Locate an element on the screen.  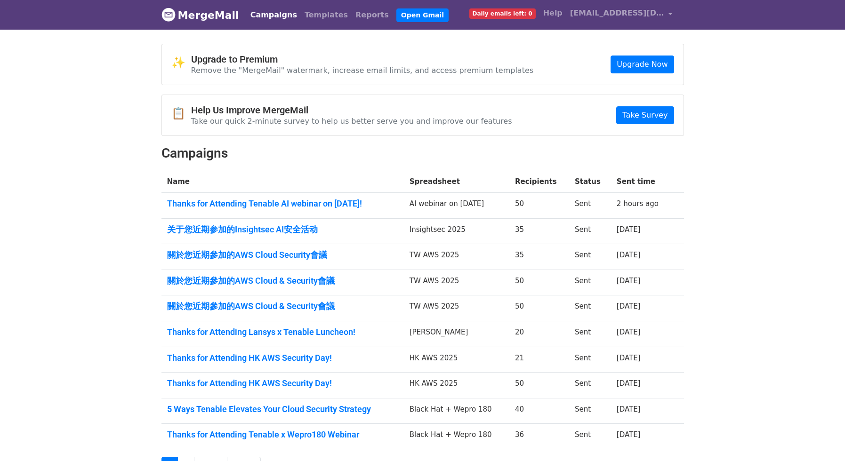
a: Reports is located at coordinates (372, 15).